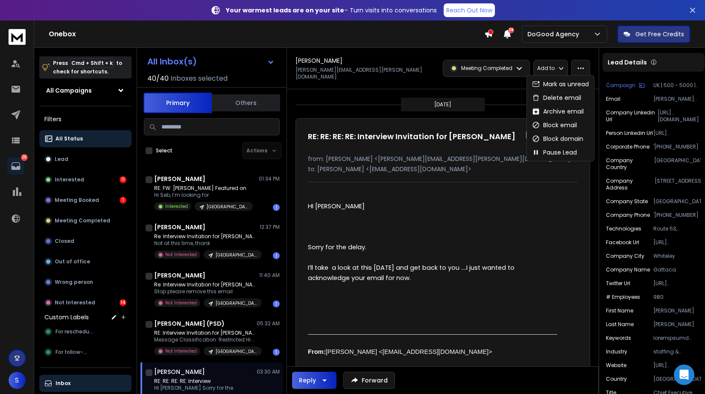  What do you see at coordinates (629, 164) in the screenshot?
I see `p: Company Country` at bounding box center [629, 164].